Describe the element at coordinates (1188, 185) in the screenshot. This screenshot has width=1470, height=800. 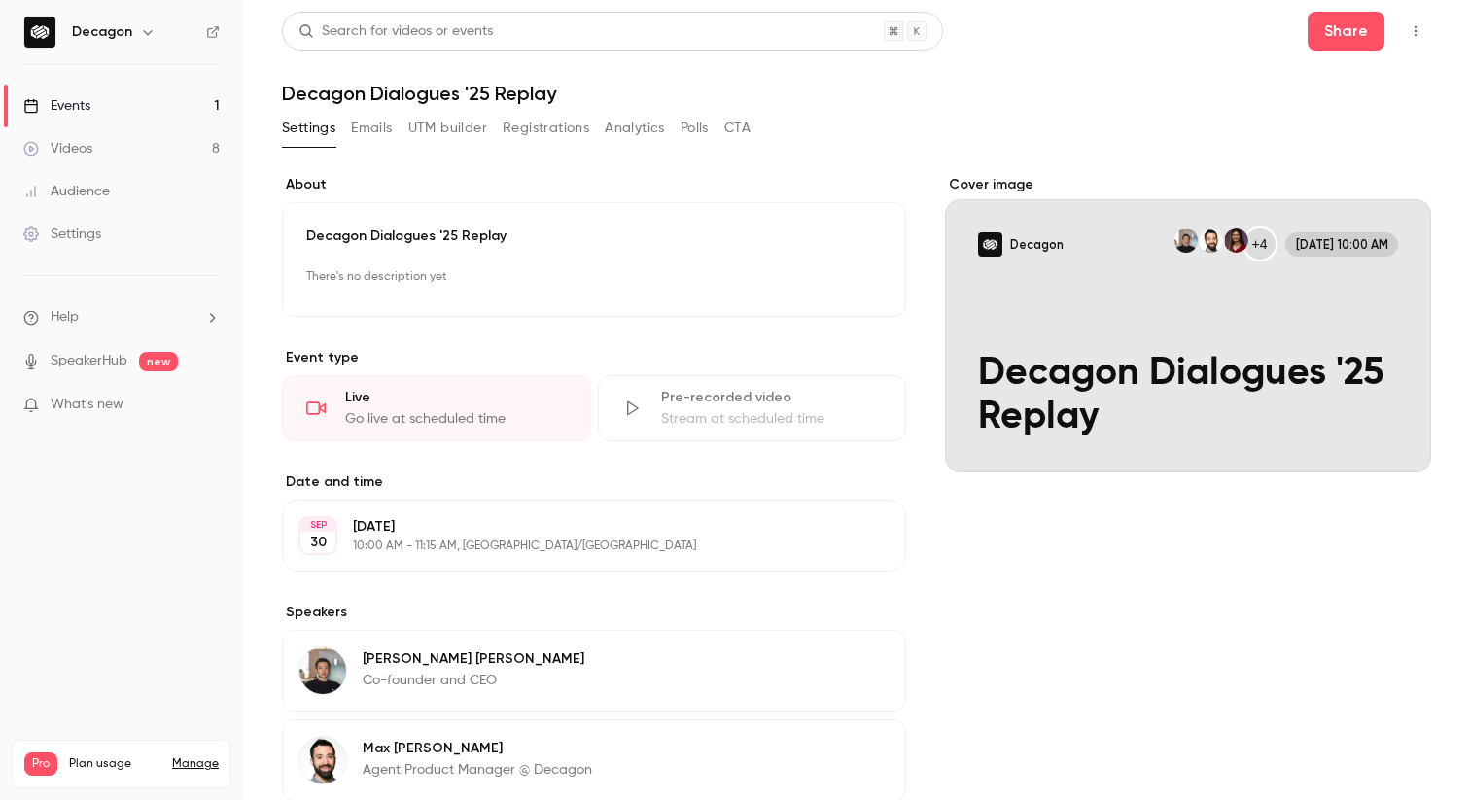
I see `label: Cover image` at that location.